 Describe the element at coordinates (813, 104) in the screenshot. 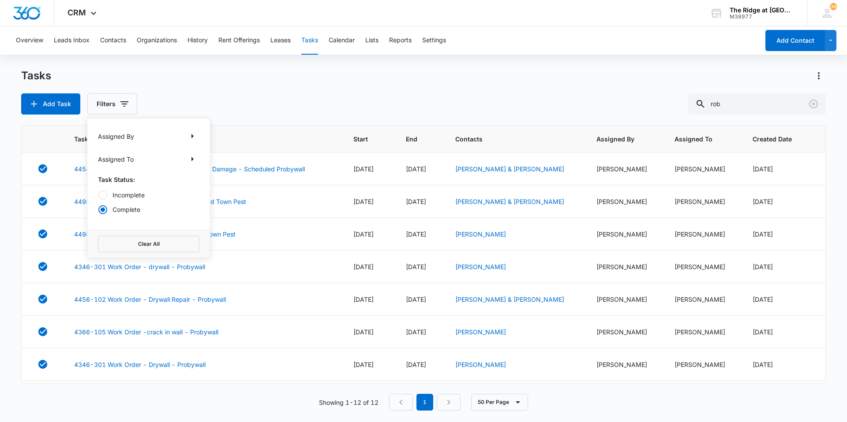

I see `button: Clear` at that location.